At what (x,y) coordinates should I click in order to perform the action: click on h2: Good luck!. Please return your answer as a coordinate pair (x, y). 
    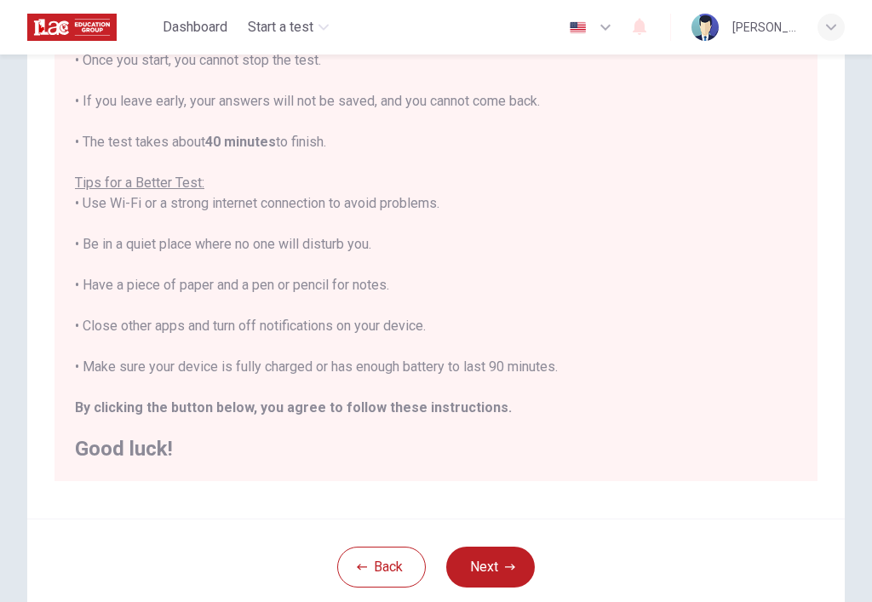
    Looking at the image, I should click on (436, 449).